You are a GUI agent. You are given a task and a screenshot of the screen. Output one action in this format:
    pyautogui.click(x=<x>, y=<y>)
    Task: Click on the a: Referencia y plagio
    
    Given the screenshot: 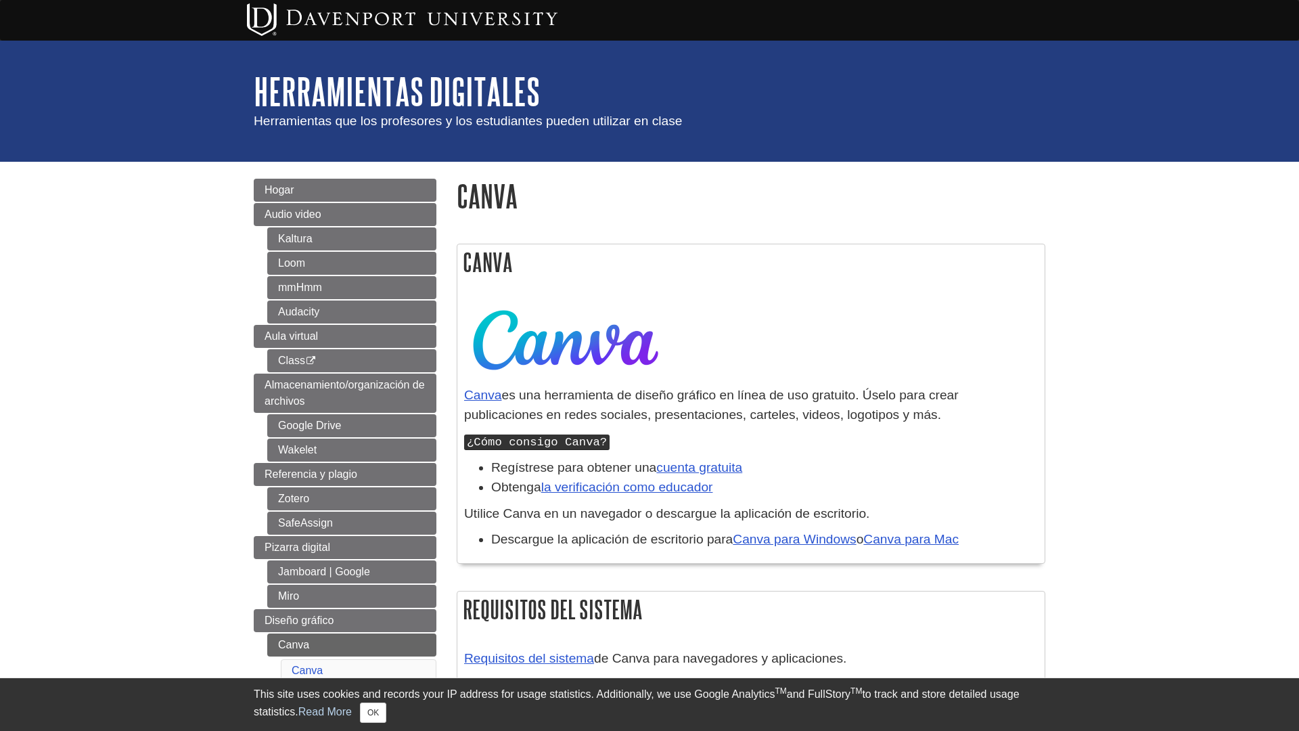 What is the action you would take?
    pyautogui.click(x=345, y=474)
    